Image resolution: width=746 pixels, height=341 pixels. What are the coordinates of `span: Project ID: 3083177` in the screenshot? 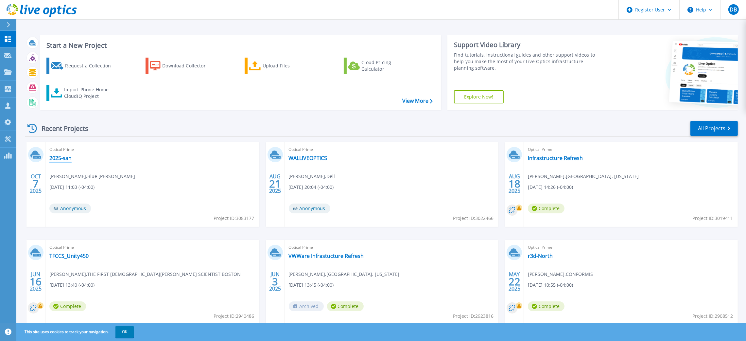 It's located at (234, 218).